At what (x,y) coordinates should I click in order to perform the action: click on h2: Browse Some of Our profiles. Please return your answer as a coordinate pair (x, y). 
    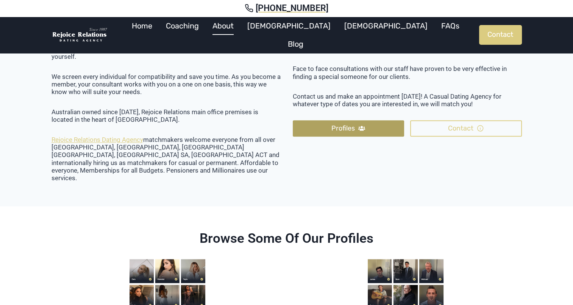
    Looking at the image, I should click on (287, 238).